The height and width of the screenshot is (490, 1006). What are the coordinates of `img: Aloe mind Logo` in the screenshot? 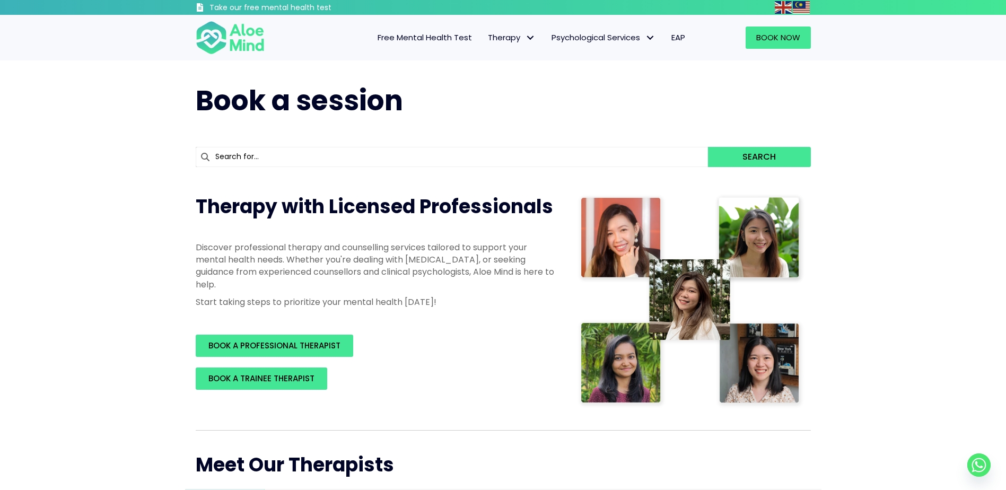 It's located at (230, 38).